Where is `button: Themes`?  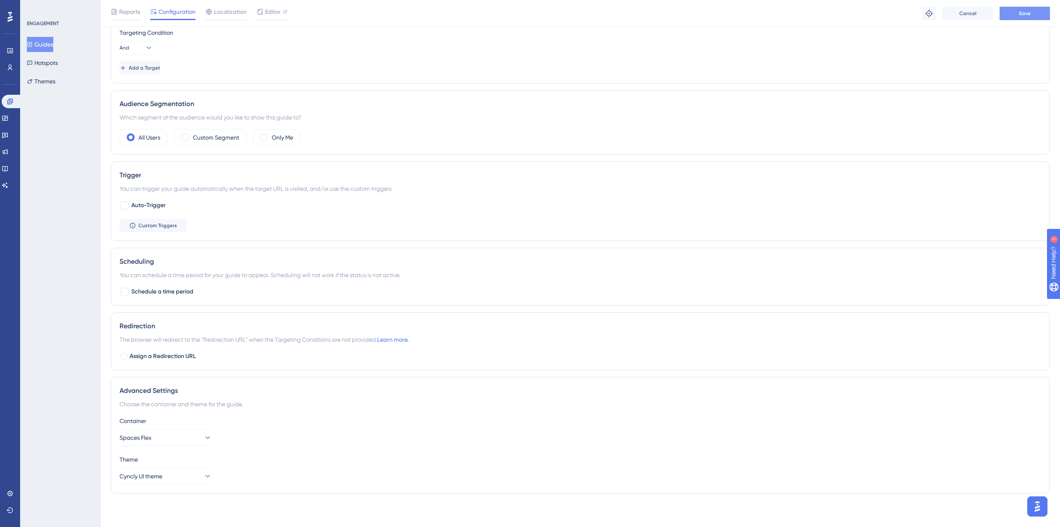 button: Themes is located at coordinates (41, 81).